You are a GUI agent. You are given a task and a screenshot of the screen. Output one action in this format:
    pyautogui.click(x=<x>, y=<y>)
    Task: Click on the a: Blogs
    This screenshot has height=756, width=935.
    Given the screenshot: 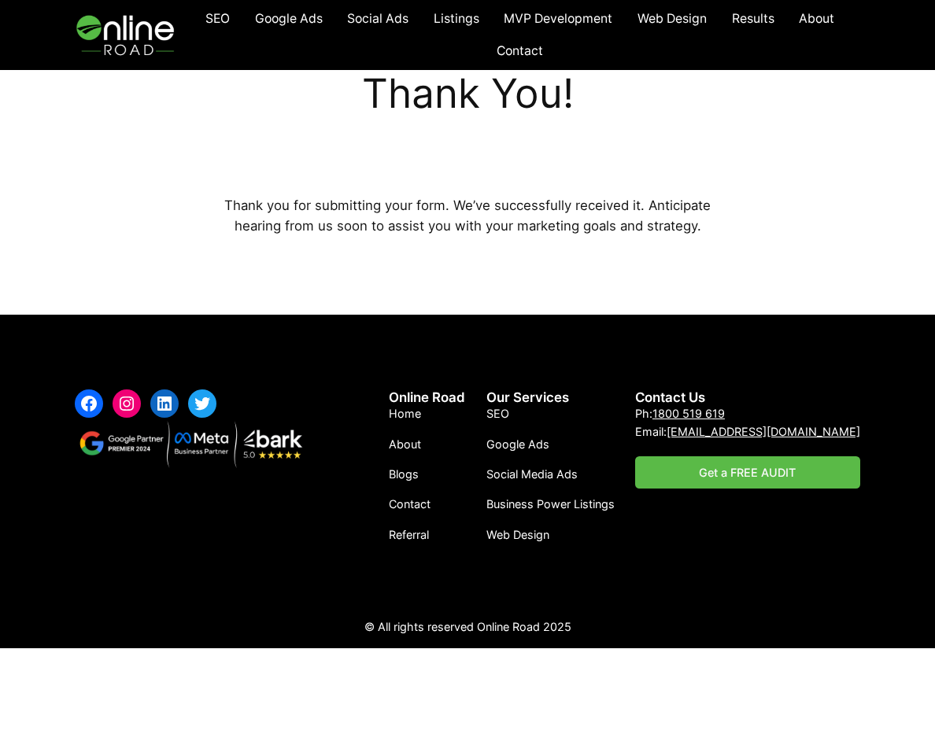 What is the action you would take?
    pyautogui.click(x=404, y=474)
    